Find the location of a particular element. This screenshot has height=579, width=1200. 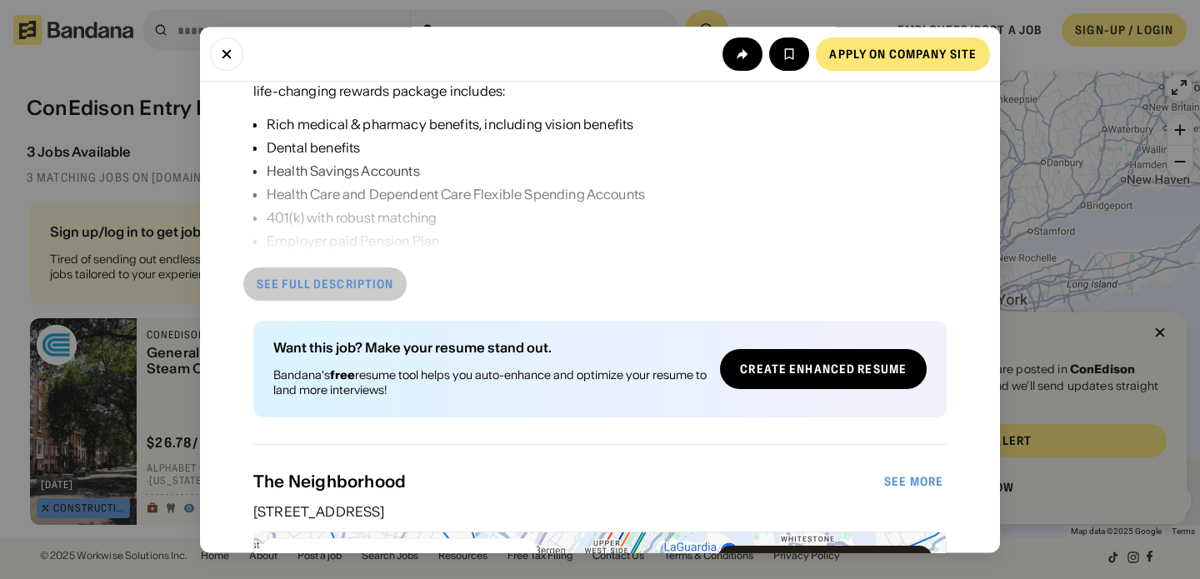

div: Health Savings Accounts is located at coordinates (561, 171).